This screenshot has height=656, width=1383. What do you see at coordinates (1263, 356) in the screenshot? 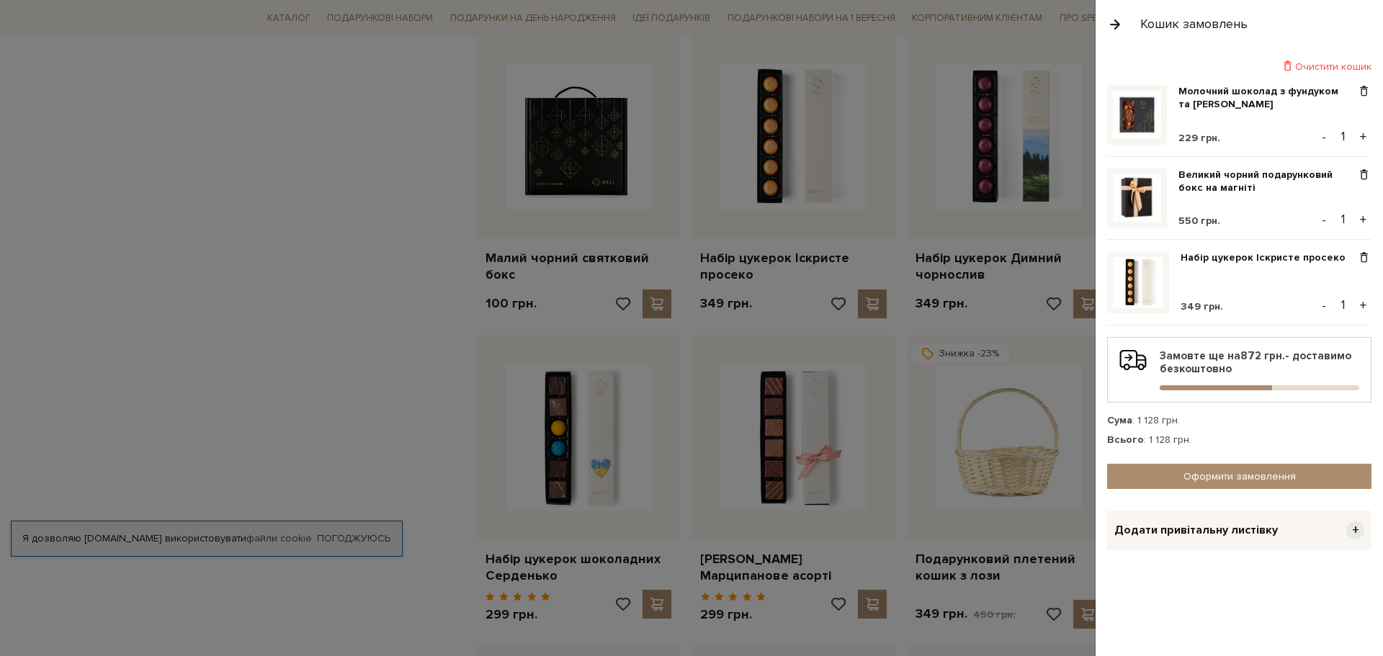
I see `b: 872 грн.` at bounding box center [1263, 356].